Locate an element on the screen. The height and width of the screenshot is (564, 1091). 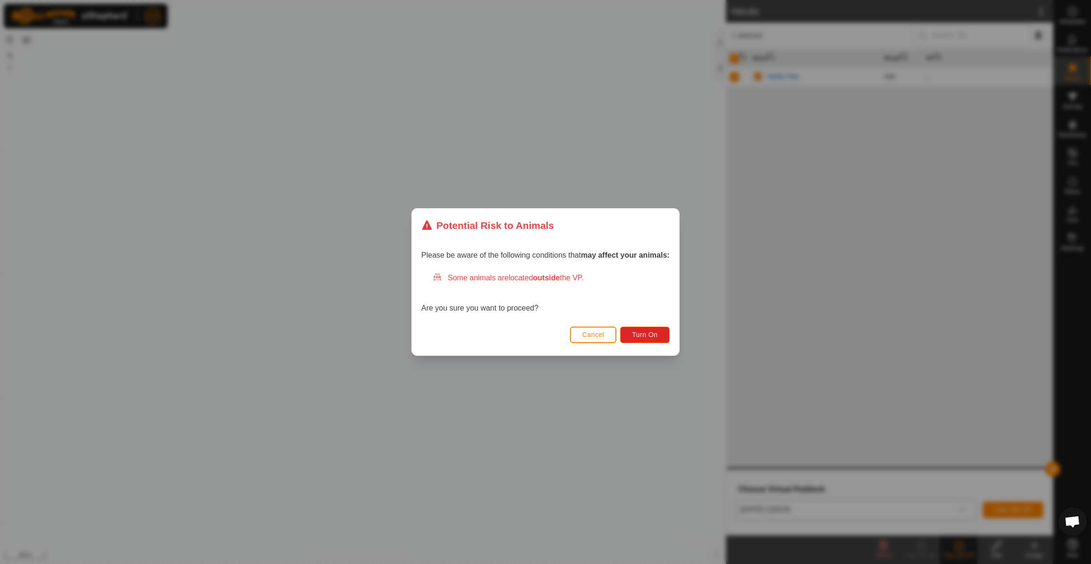
span: Please be aware of the following conditions that is located at coordinates (545, 255).